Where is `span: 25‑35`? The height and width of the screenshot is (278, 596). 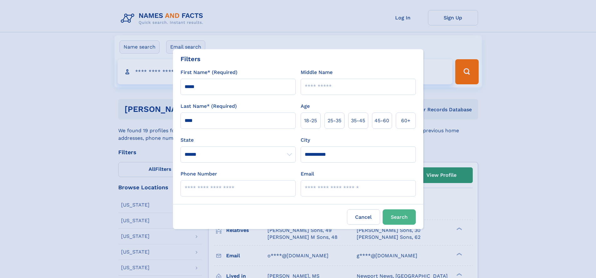
span: 25‑35 is located at coordinates (335, 121).